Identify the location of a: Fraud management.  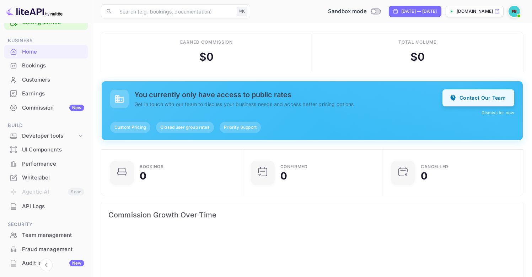
(46, 249).